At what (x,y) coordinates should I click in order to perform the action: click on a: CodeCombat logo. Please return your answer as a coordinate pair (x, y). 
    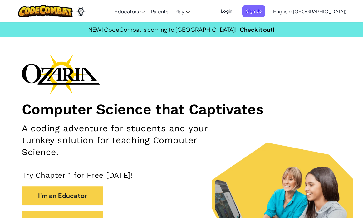
    Looking at the image, I should click on (45, 11).